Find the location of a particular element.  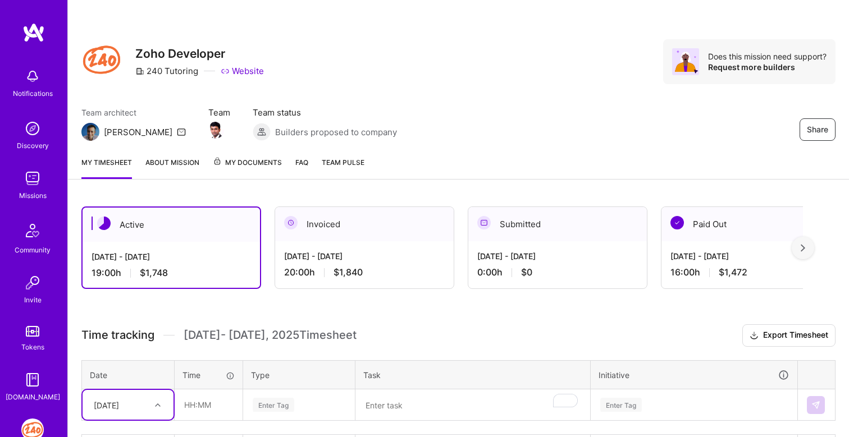

img: Builders proposed to company is located at coordinates (262, 132).